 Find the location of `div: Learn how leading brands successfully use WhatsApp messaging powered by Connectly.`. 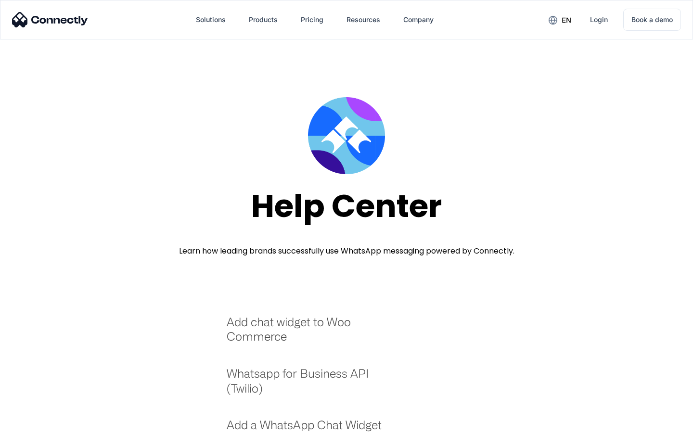

div: Learn how leading brands successfully use WhatsApp messaging powered by Connectly. is located at coordinates (346, 251).